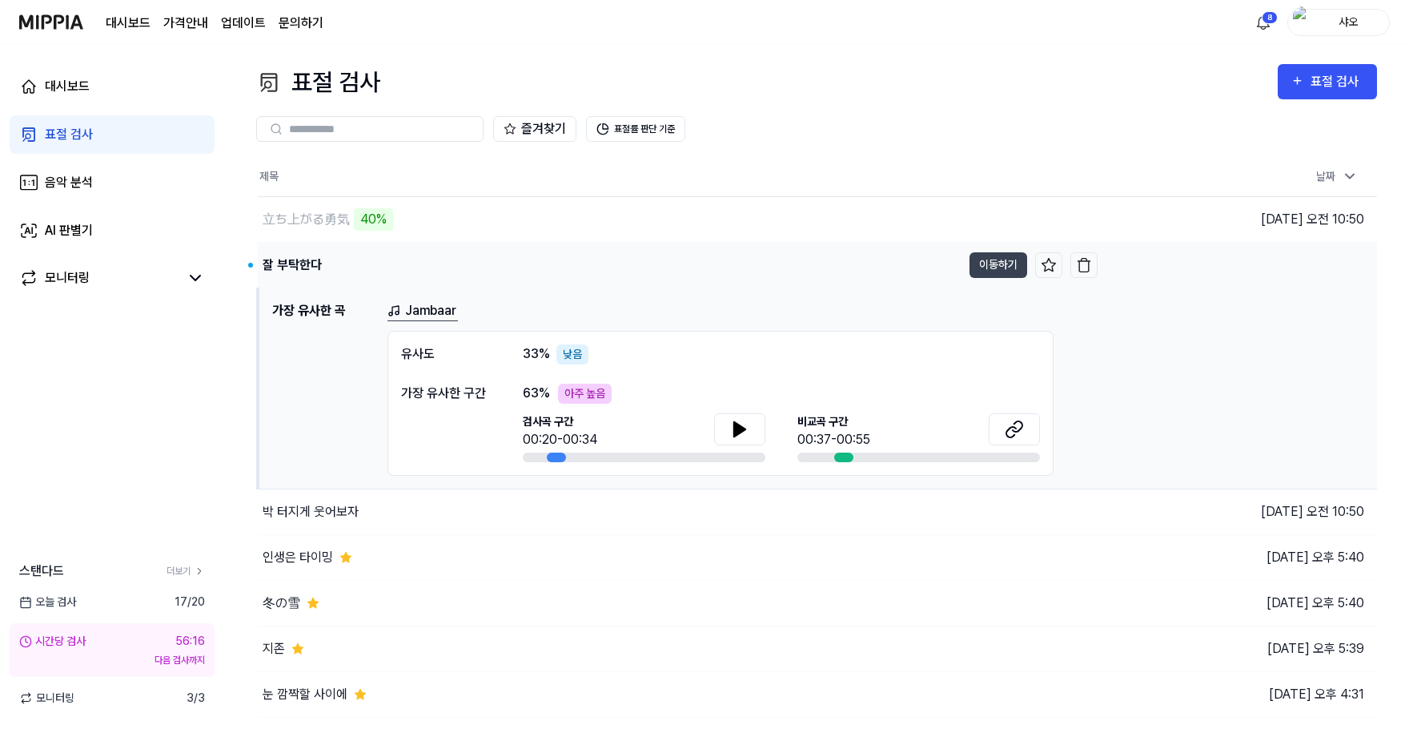 This screenshot has height=729, width=1409. I want to click on a: 모니터링, so click(99, 278).